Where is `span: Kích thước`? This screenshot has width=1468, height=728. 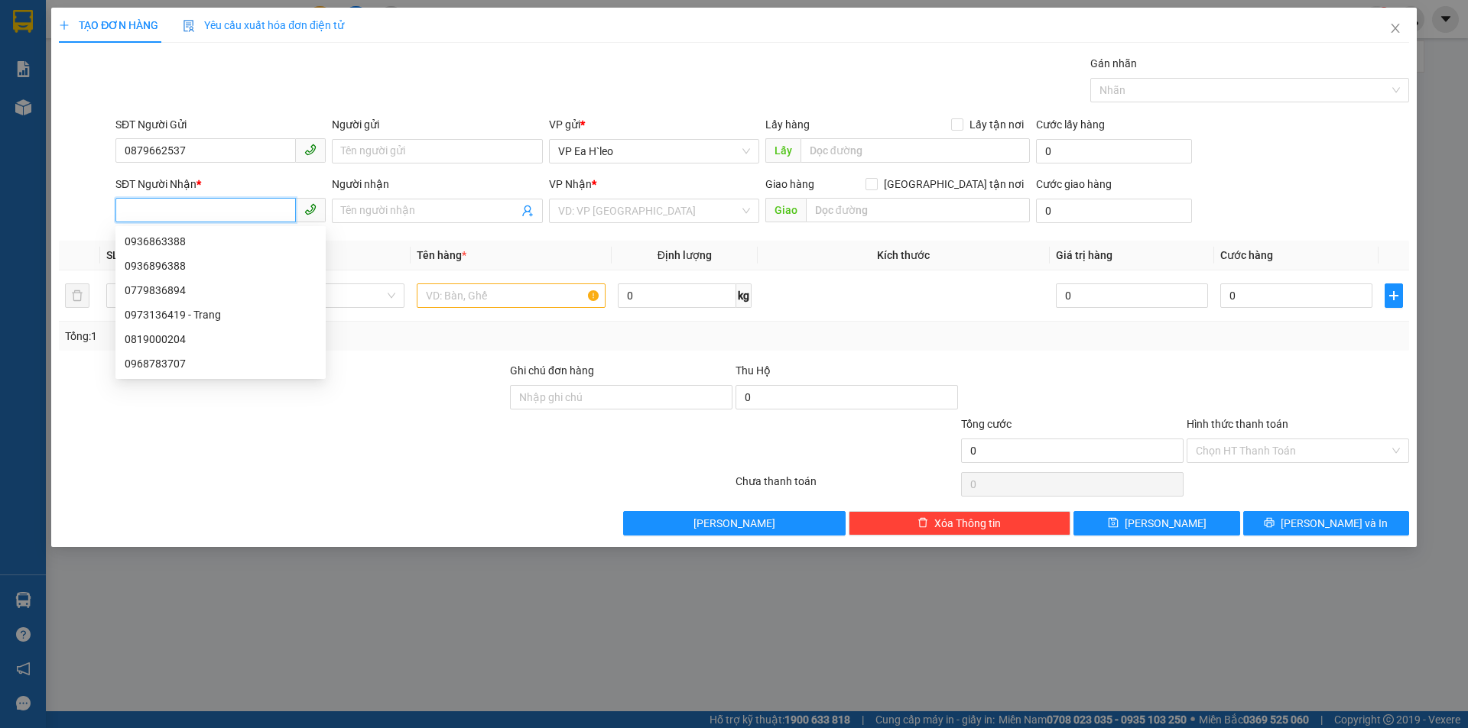 span: Kích thước is located at coordinates (903, 255).